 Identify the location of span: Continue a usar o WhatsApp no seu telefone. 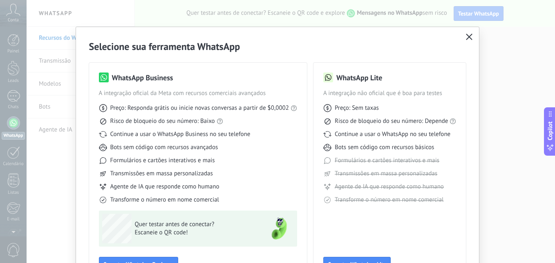
(393, 134).